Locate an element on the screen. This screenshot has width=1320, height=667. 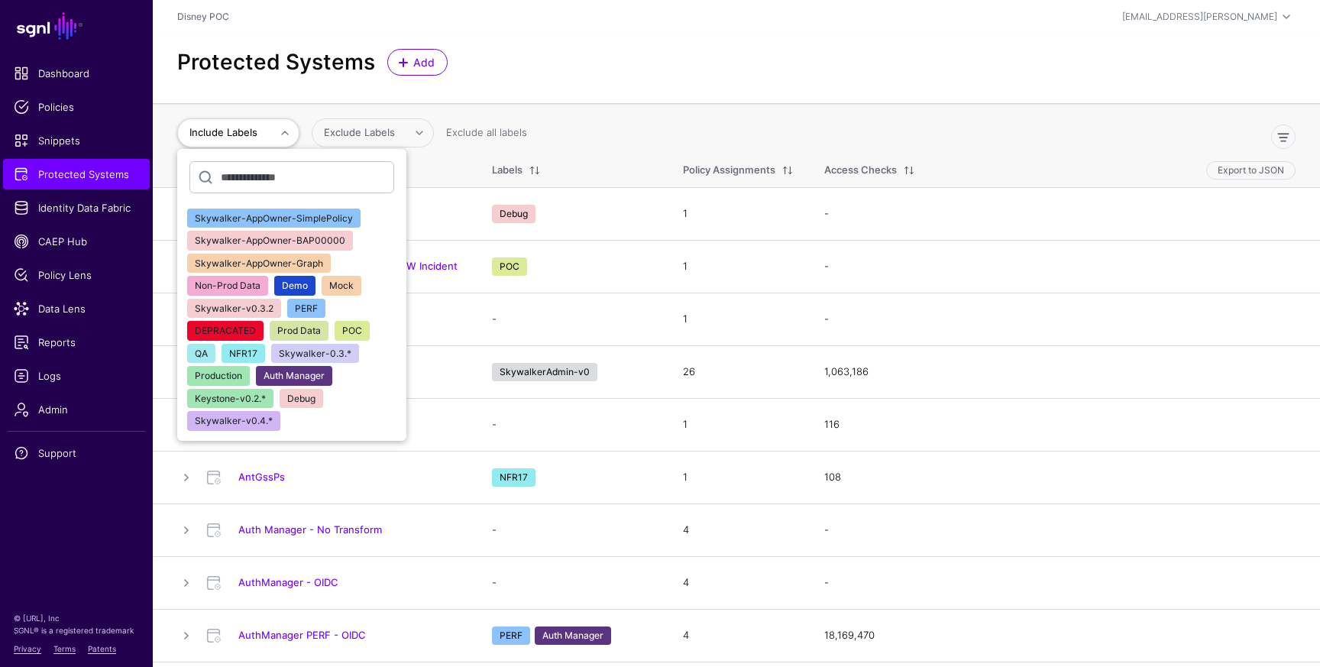
a: Identity Data Fabric is located at coordinates (76, 208).